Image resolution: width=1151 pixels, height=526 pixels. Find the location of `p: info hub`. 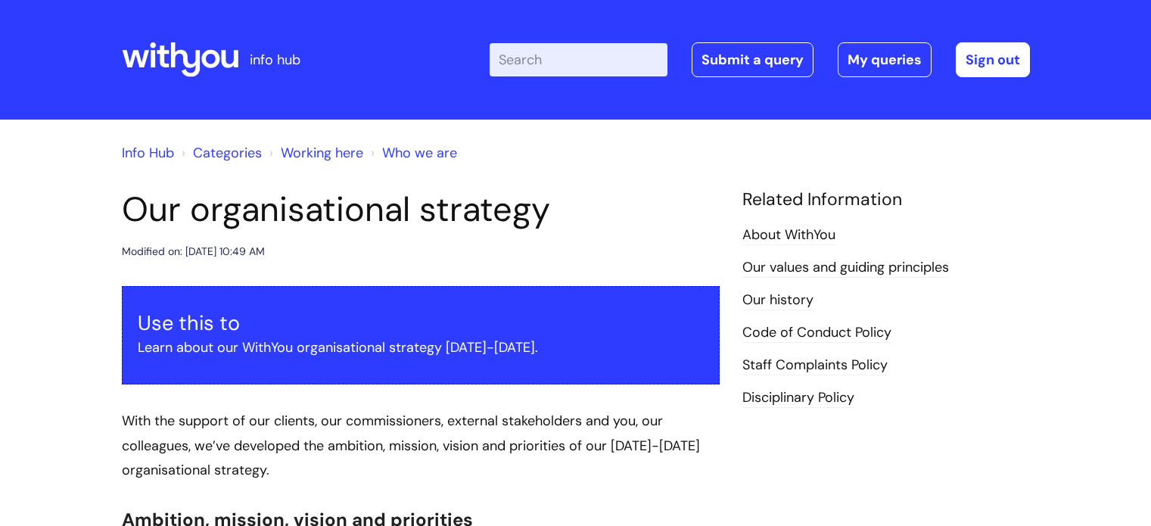

p: info hub is located at coordinates (275, 60).